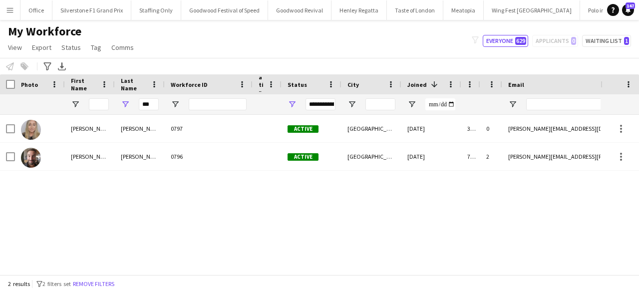  What do you see at coordinates (92, 10) in the screenshot?
I see `button: Silverstone F1 Grand Prix` at bounding box center [92, 10].